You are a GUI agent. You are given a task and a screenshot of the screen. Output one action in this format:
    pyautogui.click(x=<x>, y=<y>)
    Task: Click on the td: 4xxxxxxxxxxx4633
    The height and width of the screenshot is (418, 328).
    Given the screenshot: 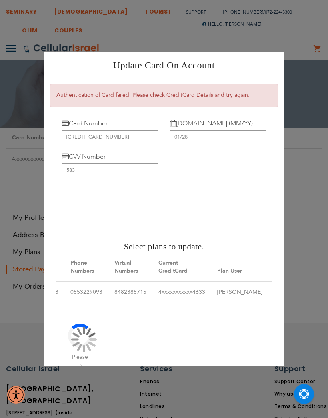 What is the action you would take?
    pyautogui.click(x=182, y=293)
    